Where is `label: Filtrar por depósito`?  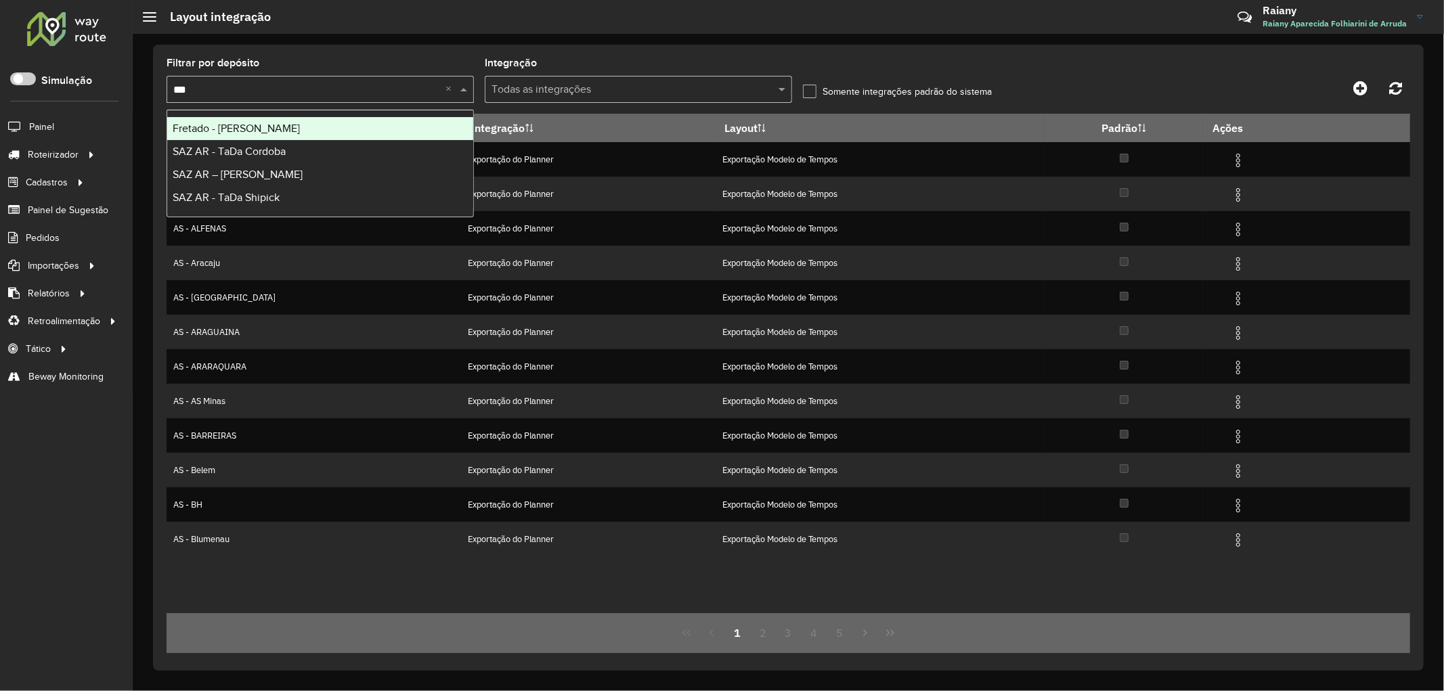
label: Filtrar por depósito is located at coordinates (213, 63).